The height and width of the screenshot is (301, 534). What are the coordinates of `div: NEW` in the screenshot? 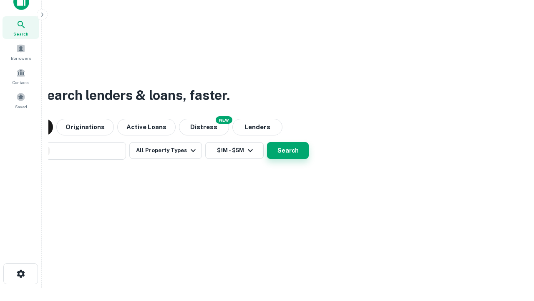 It's located at (224, 120).